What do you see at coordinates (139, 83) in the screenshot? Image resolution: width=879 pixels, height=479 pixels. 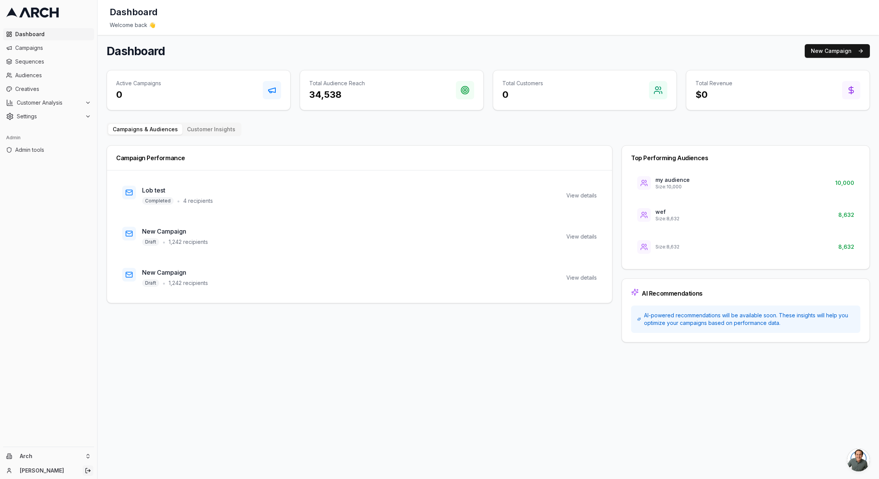 I see `p: Active Campaigns` at bounding box center [139, 83].